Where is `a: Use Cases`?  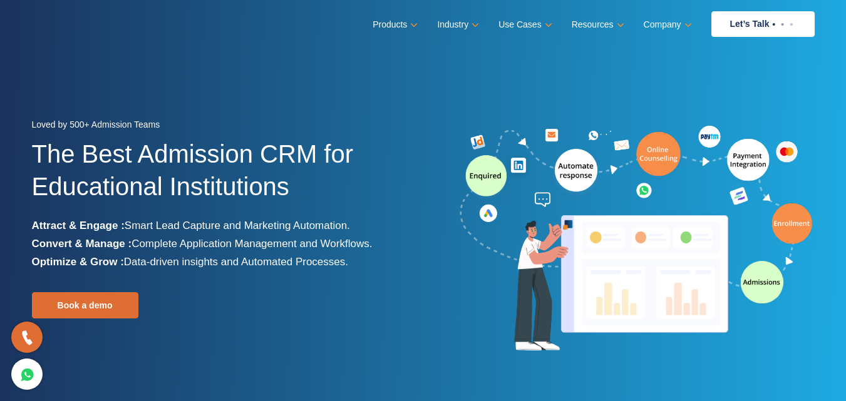 a: Use Cases is located at coordinates (523, 24).